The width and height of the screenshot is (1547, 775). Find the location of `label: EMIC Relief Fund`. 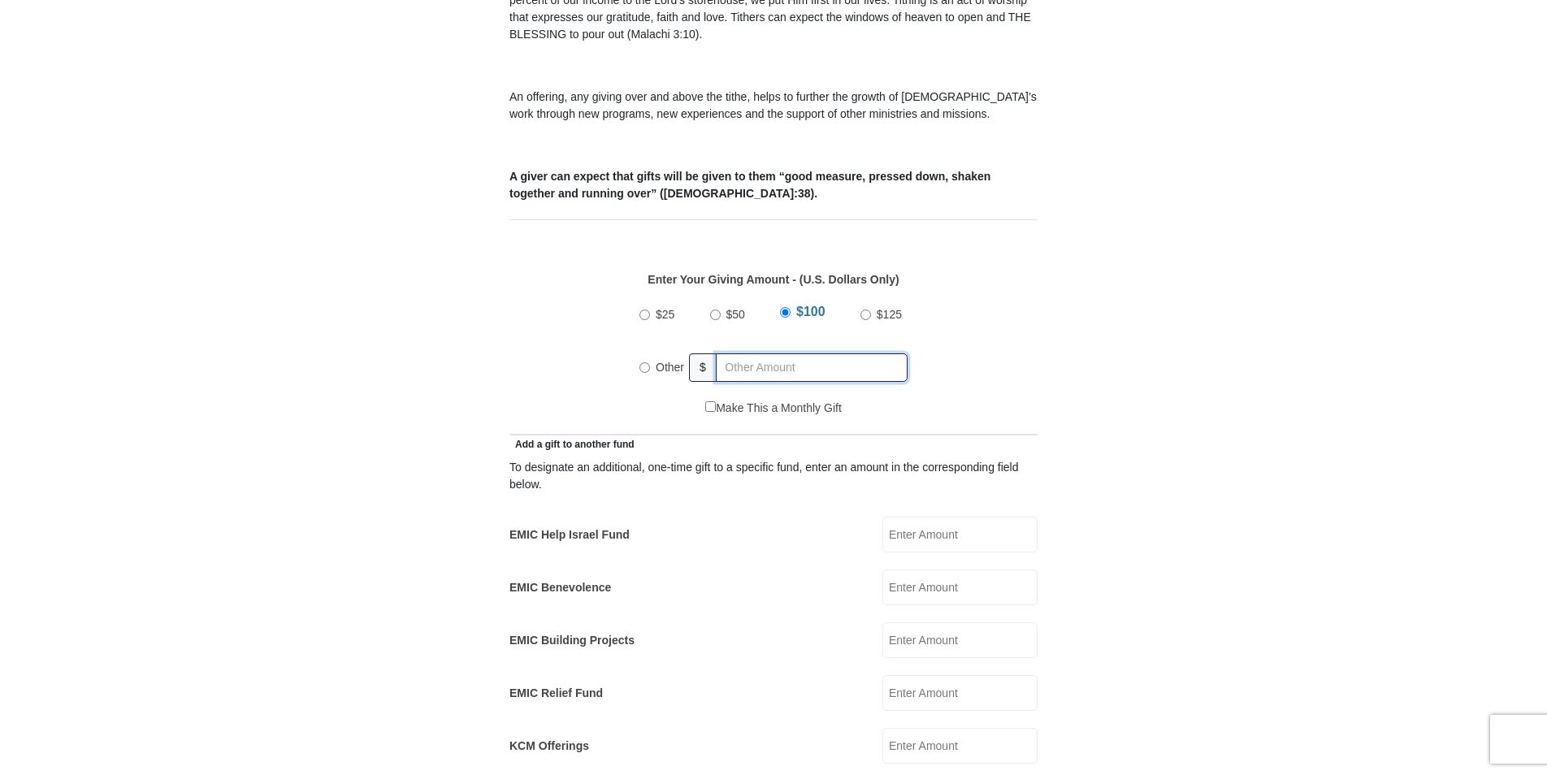

label: EMIC Relief Fund is located at coordinates (556, 693).